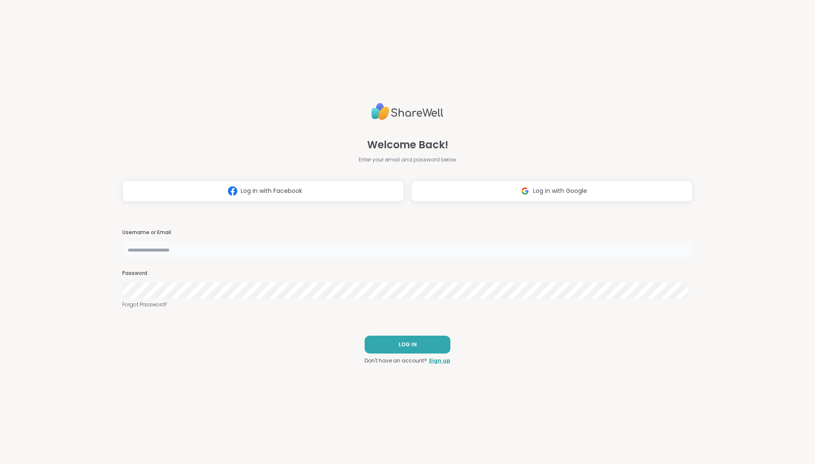  I want to click on img: ShareWell Logo, so click(408, 111).